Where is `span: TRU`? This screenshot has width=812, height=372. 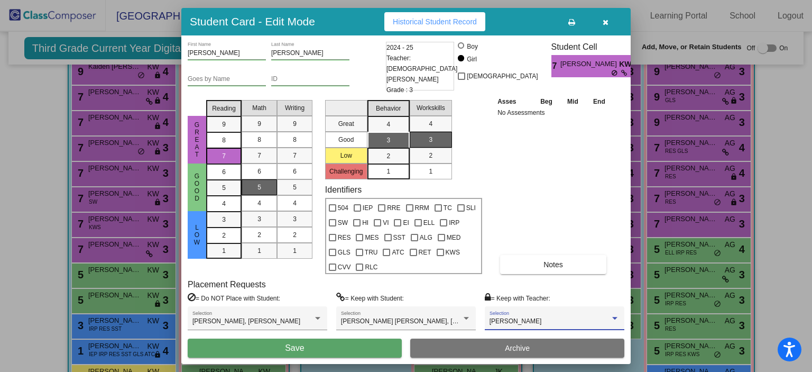 span: TRU is located at coordinates (371, 252).